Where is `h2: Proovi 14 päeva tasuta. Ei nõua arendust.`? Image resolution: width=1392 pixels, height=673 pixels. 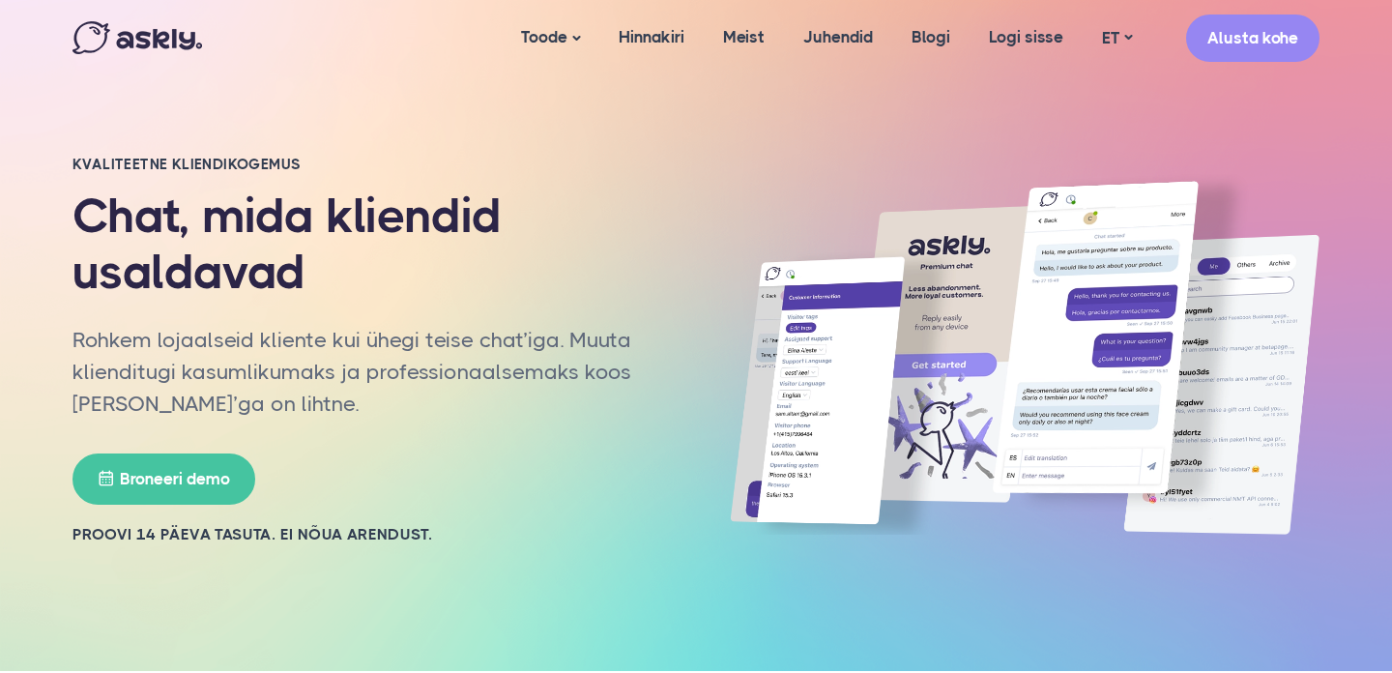 h2: Proovi 14 päeva tasuta. Ei nõua arendust. is located at coordinates (367, 534).